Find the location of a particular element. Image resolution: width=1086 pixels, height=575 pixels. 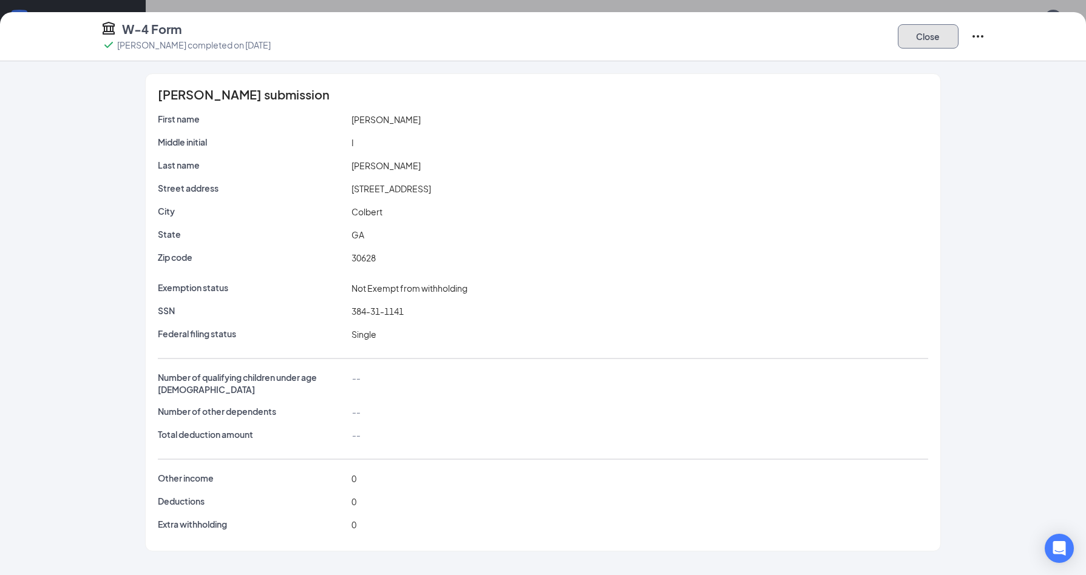

button: Close is located at coordinates (928, 36).